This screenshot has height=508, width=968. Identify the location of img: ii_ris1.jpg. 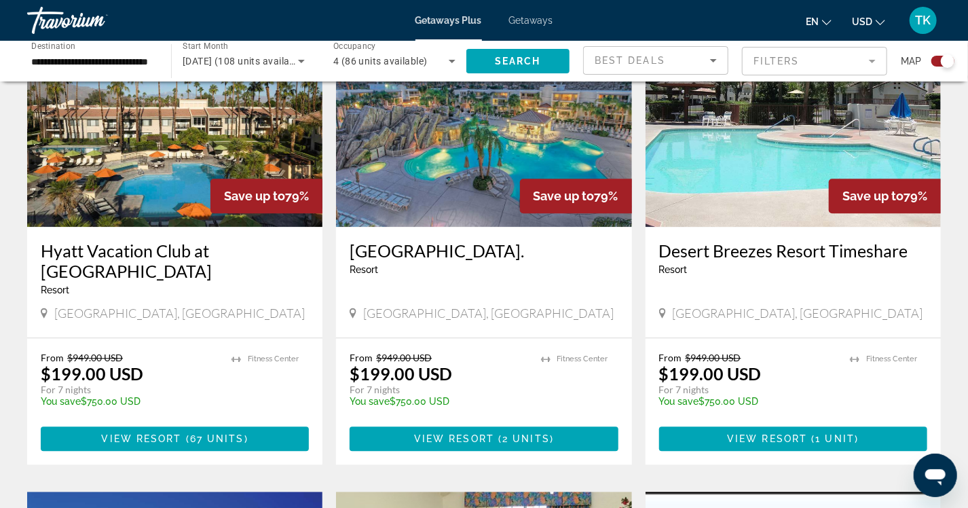
(483, 118).